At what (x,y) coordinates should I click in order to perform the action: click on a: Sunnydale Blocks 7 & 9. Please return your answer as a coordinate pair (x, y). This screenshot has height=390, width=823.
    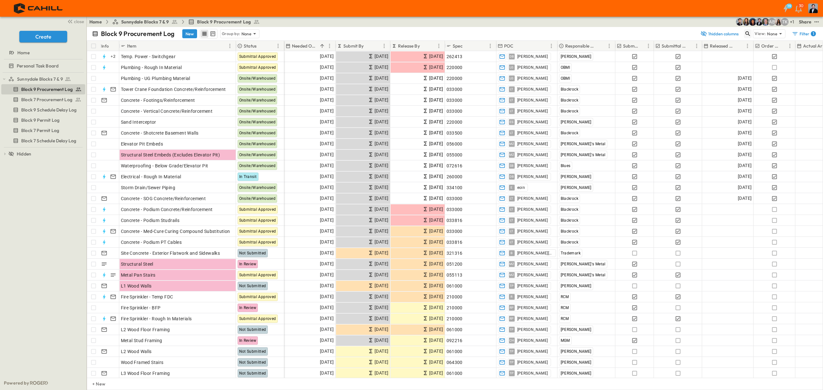
    Looking at the image, I should click on (145, 22).